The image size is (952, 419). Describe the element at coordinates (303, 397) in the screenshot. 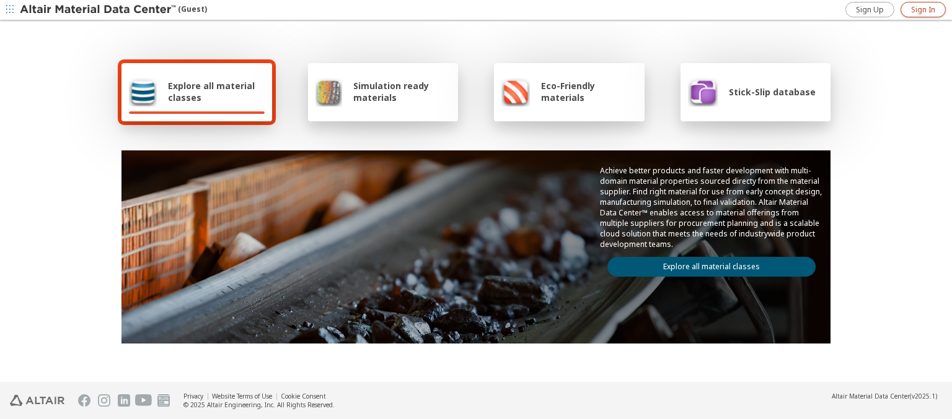

I see `a: Cookie Consent` at that location.